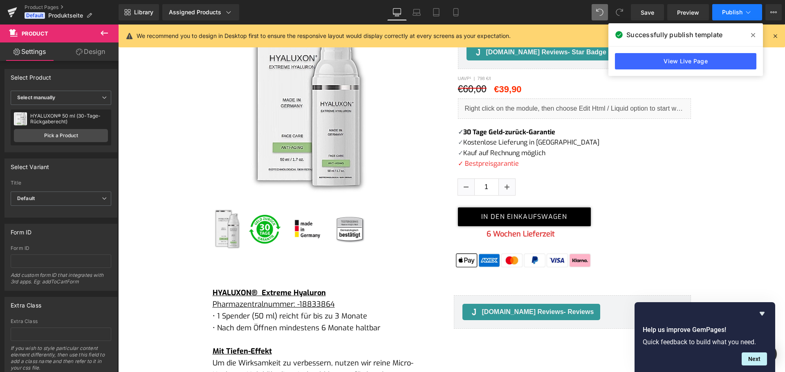  Describe the element at coordinates (36, 97) in the screenshot. I see `b: Select manually` at that location.